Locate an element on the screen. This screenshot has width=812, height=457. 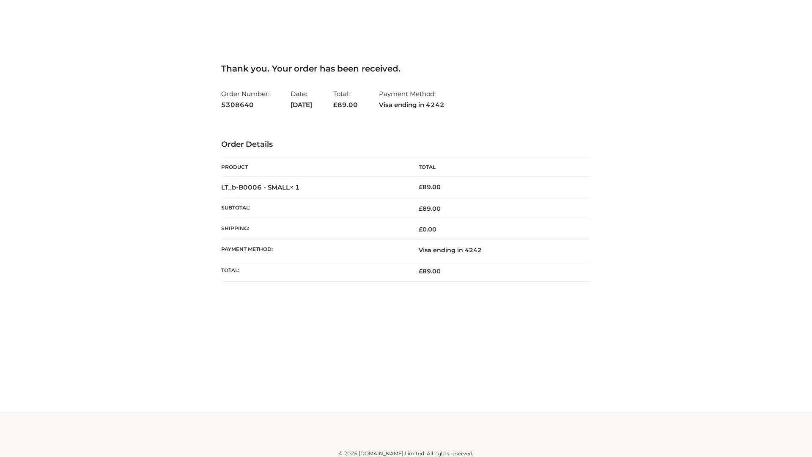
h3: Order Details is located at coordinates (406, 145).